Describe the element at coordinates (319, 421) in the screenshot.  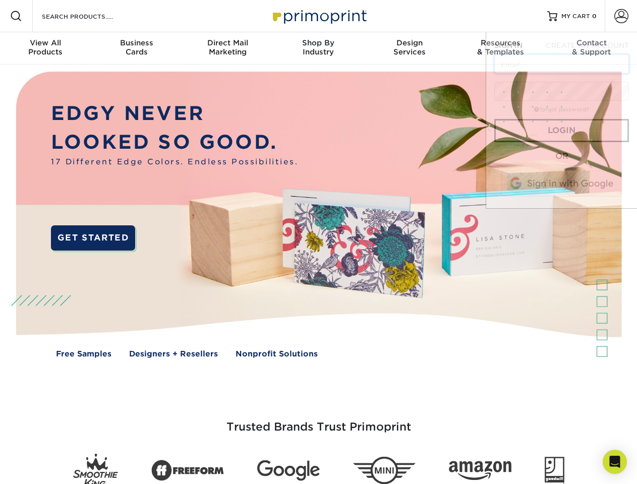
I see `h3: Trusted Brands Trust Primoprint` at that location.